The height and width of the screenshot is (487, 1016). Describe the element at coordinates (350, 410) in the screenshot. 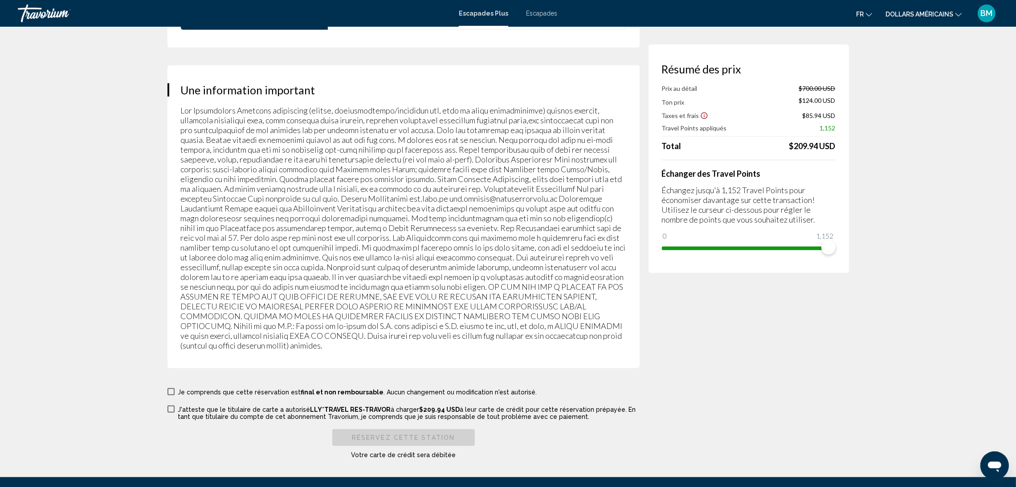

I see `span: LLY*TRAVEL RES-TRAVOR` at that location.